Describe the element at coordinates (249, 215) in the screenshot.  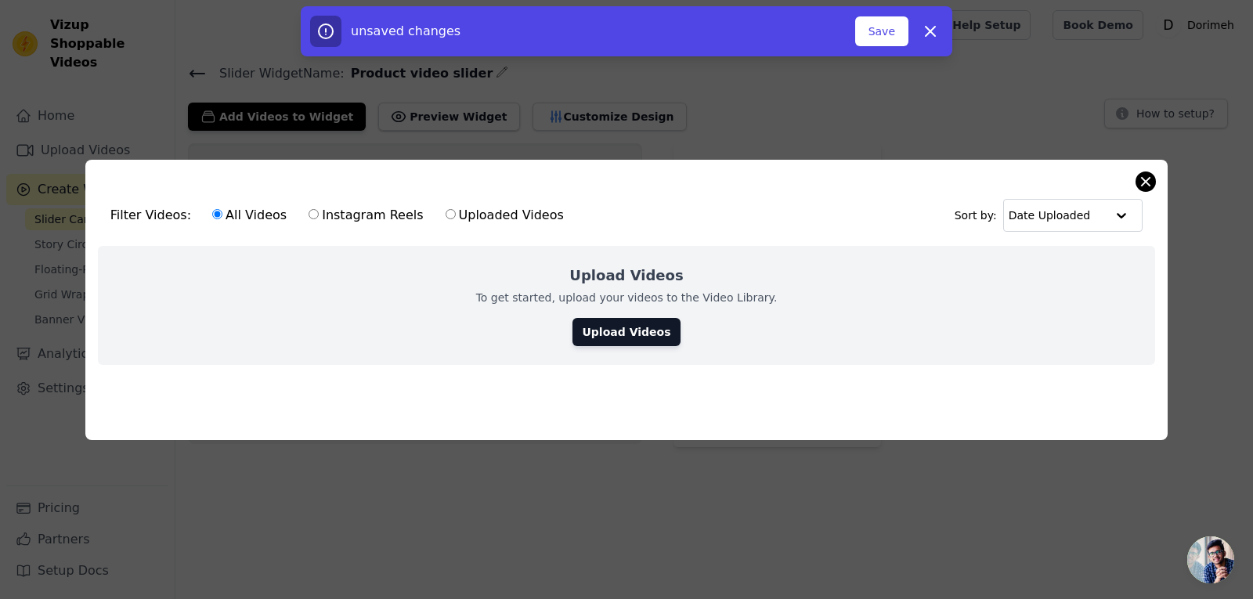
I see `label: All Videos` at that location.